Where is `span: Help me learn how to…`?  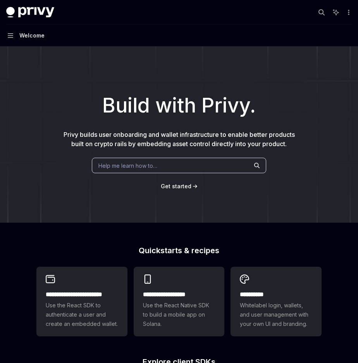
span: Help me learn how to… is located at coordinates (128, 166).